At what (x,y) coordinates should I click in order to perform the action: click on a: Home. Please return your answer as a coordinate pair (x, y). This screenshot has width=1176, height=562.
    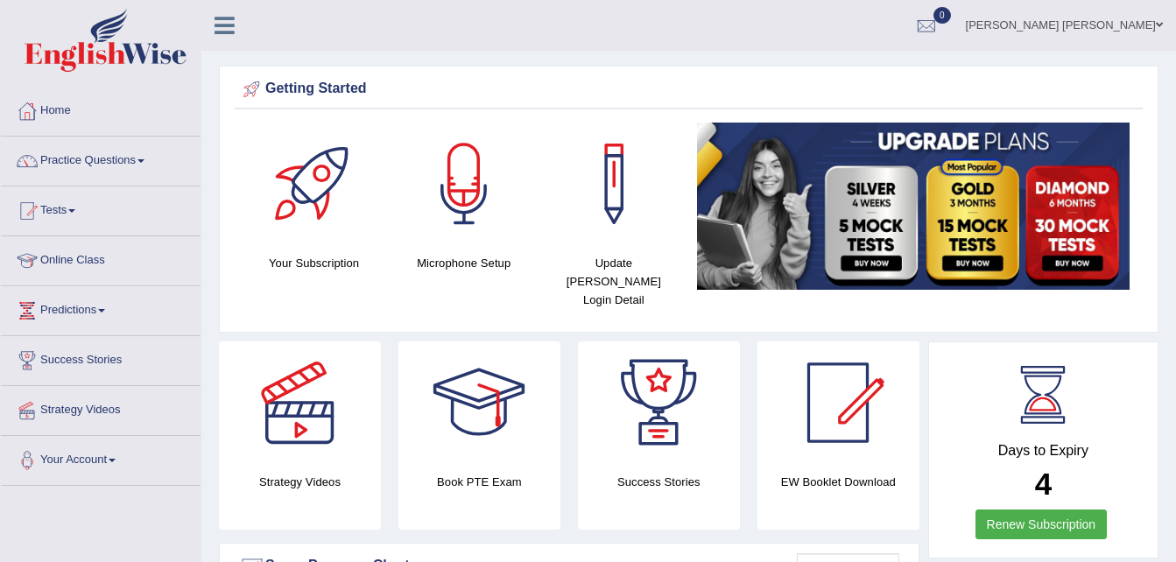
    Looking at the image, I should click on (101, 109).